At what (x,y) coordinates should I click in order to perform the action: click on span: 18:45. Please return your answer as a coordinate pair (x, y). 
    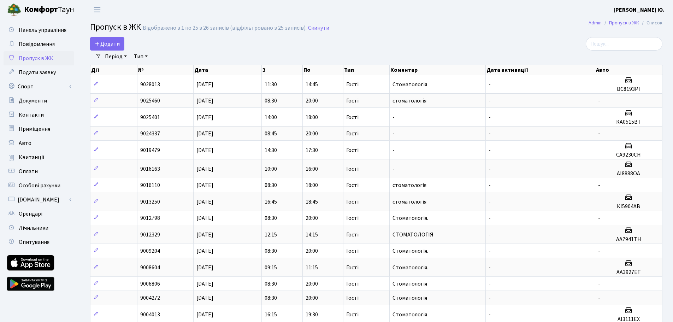
    Looking at the image, I should click on (312, 202).